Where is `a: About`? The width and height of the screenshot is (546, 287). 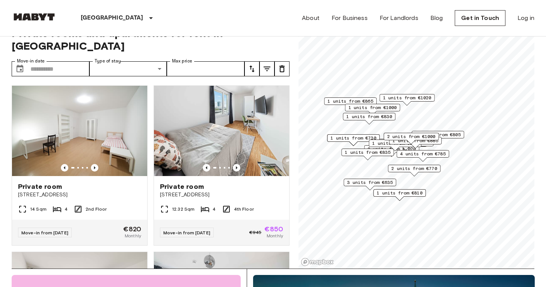 a: About is located at coordinates (311, 18).